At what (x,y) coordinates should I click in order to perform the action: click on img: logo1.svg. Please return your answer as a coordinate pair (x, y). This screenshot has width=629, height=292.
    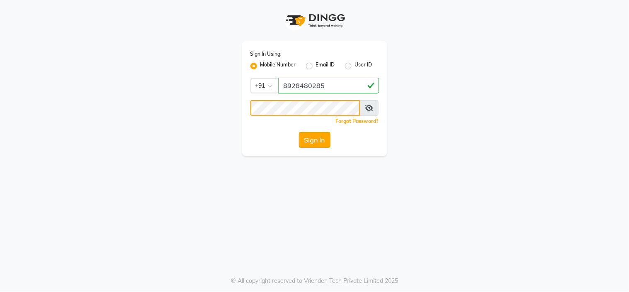
    Looking at the image, I should click on (315, 20).